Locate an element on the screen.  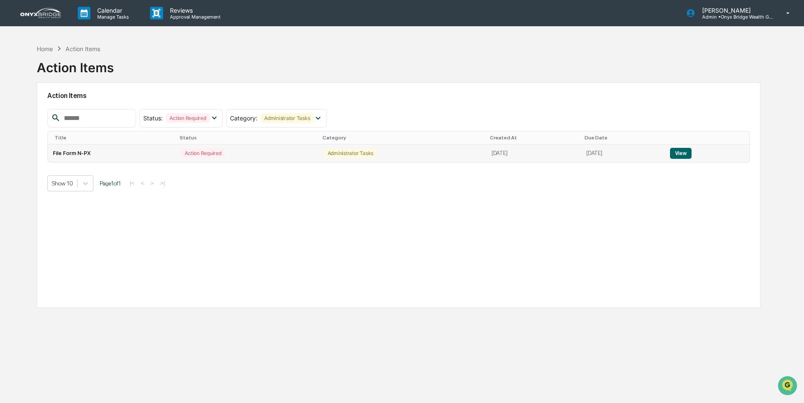
div: Start new chat is located at coordinates (84, 69).